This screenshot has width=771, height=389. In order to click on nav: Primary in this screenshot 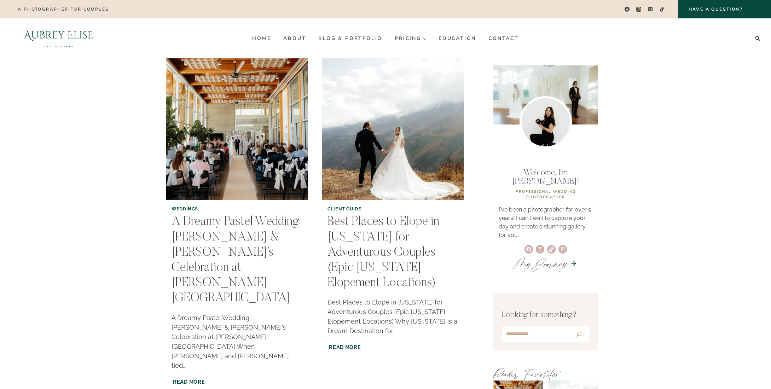, I will do `click(385, 39)`.